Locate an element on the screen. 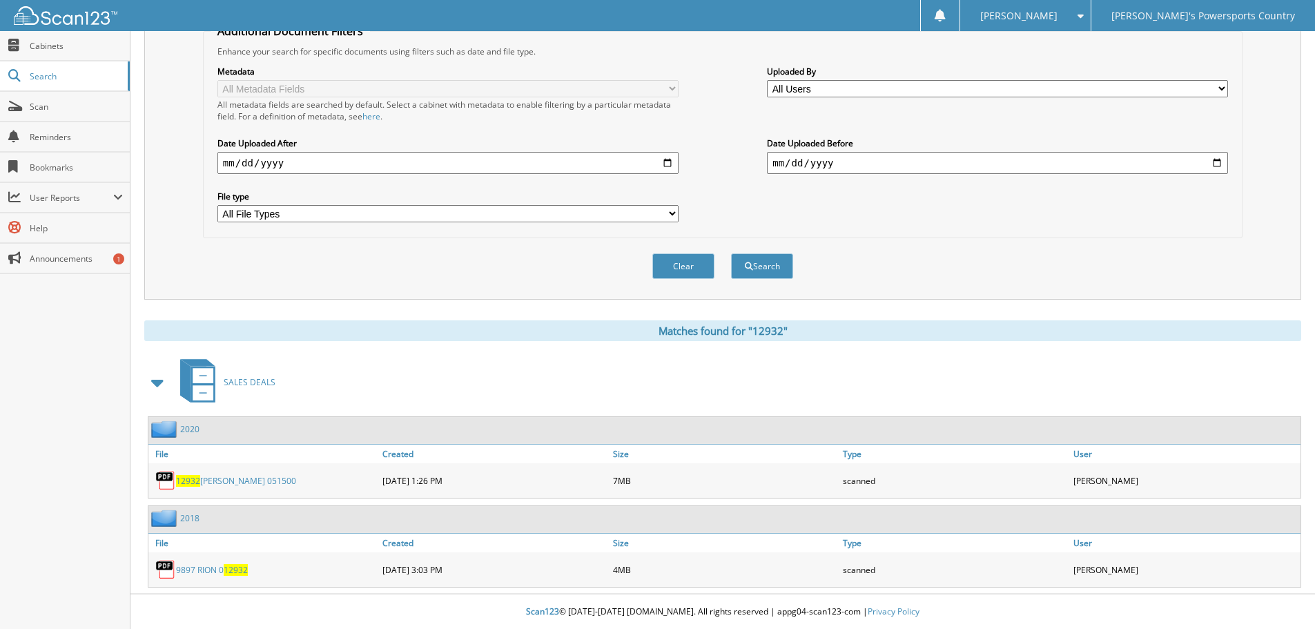  div: 7MB is located at coordinates (725, 481).